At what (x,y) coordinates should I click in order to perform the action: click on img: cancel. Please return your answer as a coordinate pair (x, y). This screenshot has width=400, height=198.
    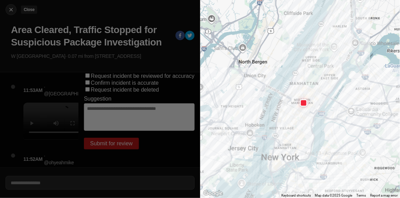
    Looking at the image, I should click on (11, 10).